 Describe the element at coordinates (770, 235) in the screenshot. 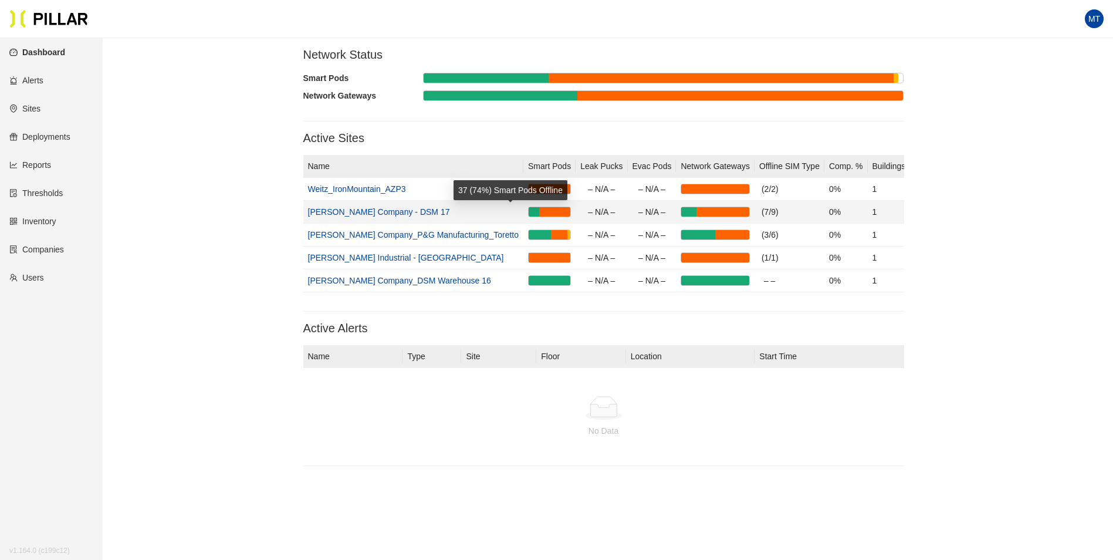

I see `span: (3/6)` at that location.